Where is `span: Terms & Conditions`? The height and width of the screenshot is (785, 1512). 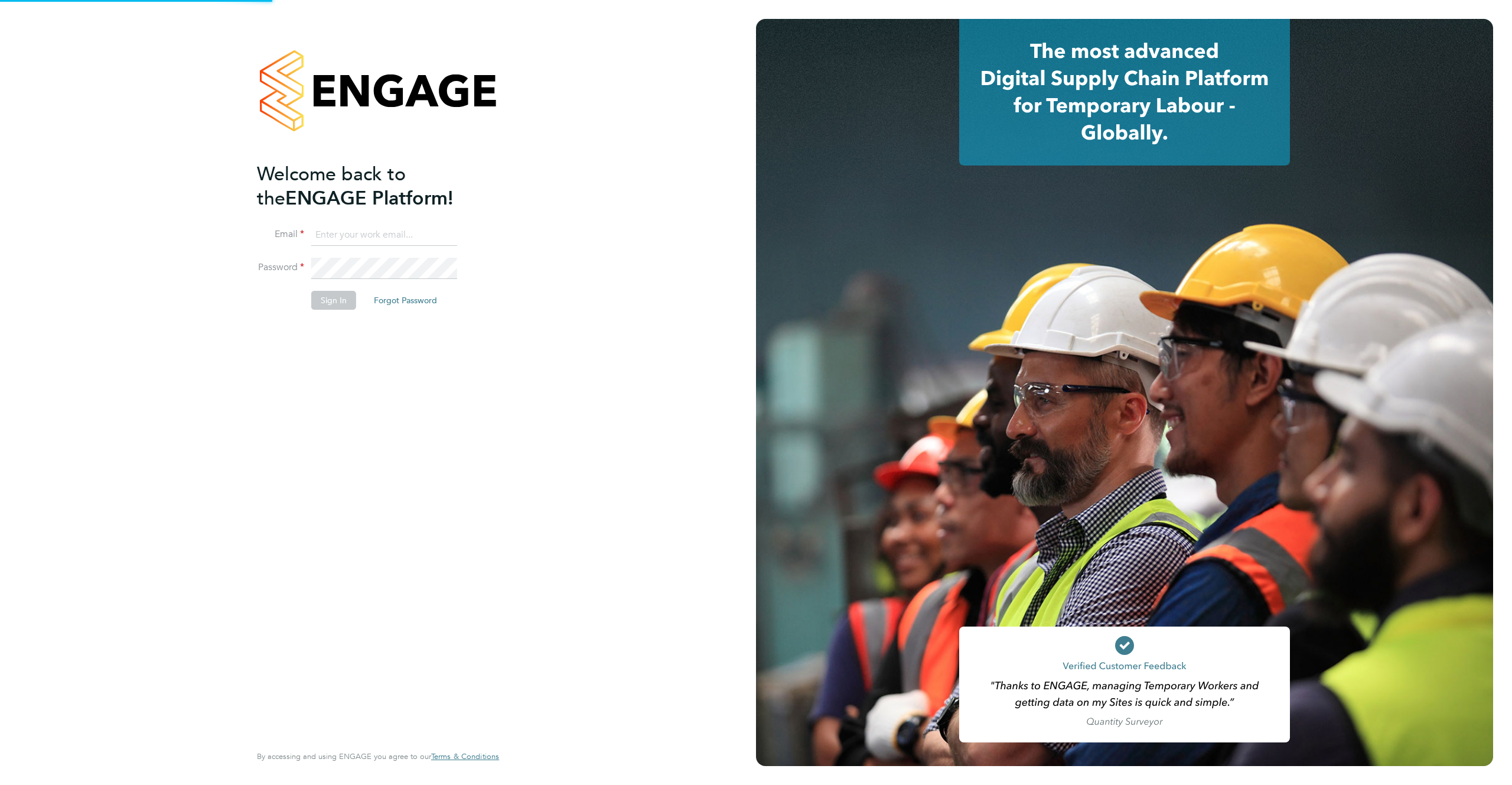
span: Terms & Conditions is located at coordinates (464, 756).